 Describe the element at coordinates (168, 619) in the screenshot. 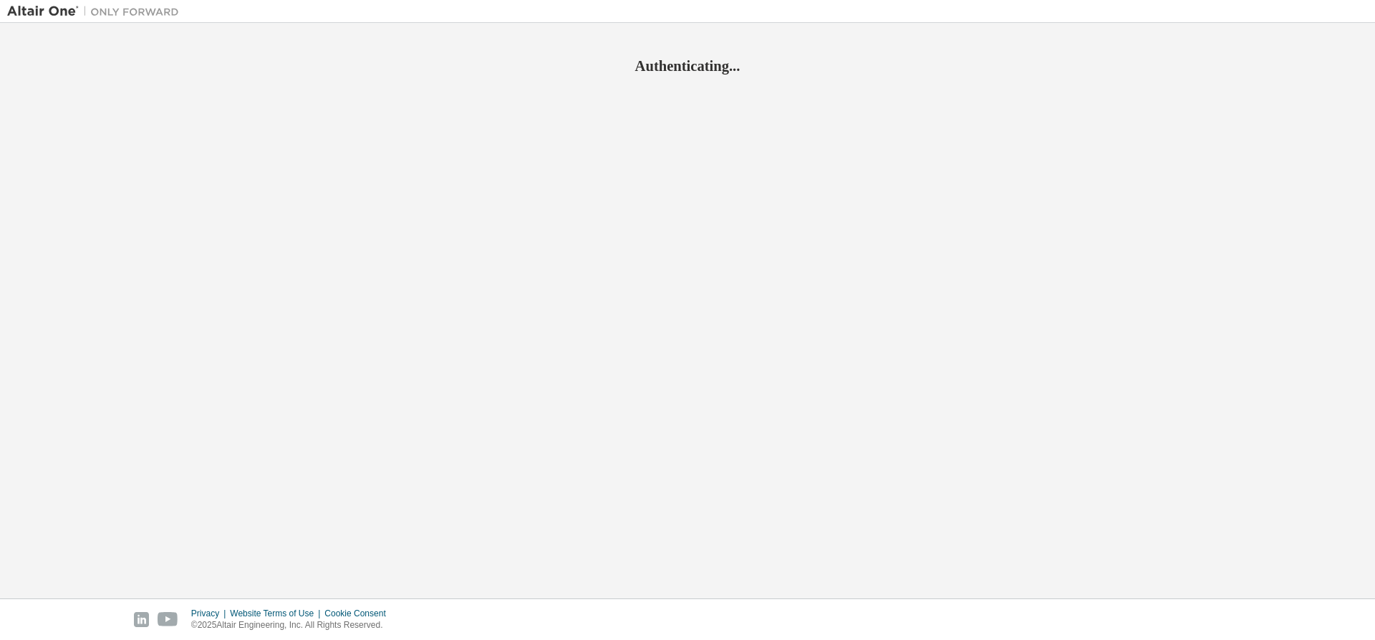

I see `img: youtube.svg` at that location.